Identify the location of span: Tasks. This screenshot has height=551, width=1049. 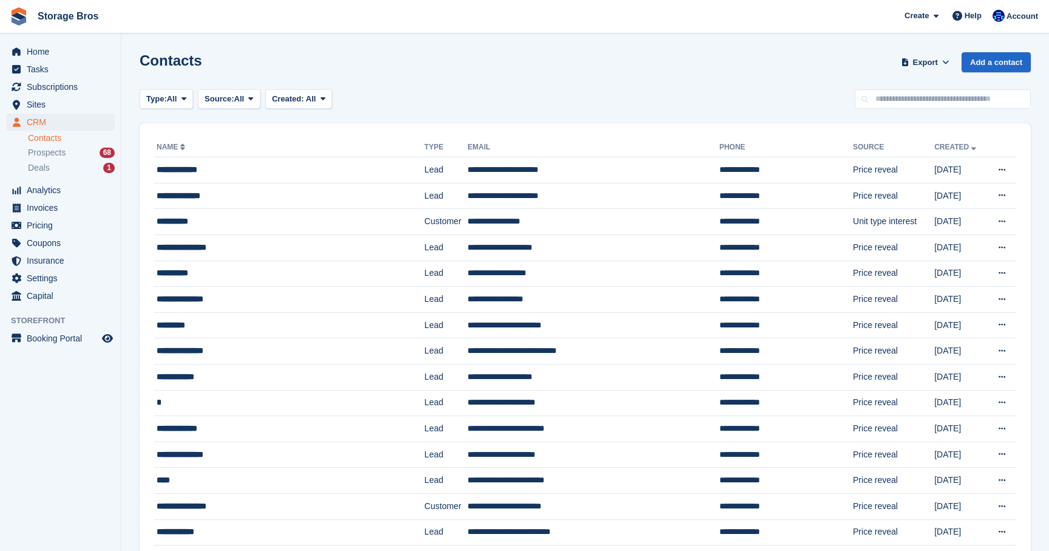
(63, 69).